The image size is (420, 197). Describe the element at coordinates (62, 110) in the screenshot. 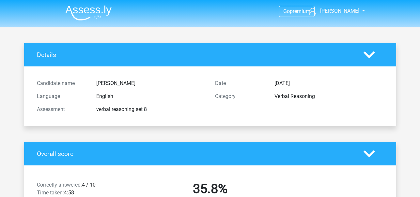

I see `div: Assessment` at that location.